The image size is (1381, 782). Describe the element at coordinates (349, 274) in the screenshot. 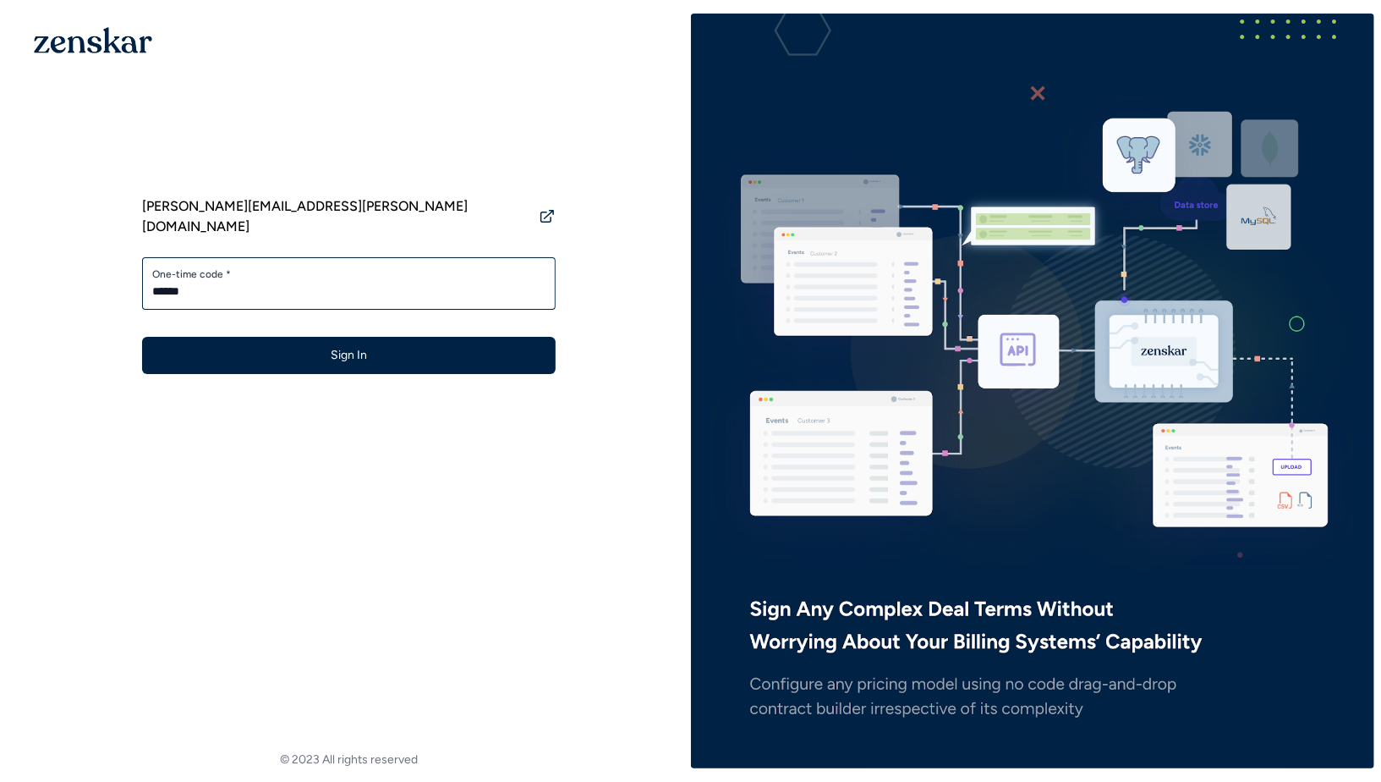

I see `label: One-time code *` at that location.